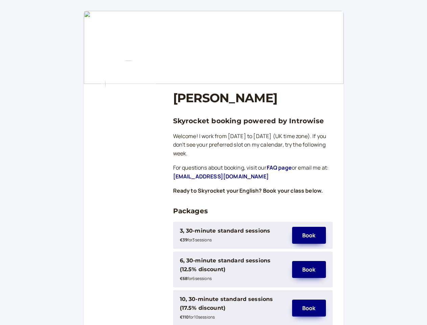 The width and height of the screenshot is (427, 325). I want to click on small: for 6 session s, so click(196, 278).